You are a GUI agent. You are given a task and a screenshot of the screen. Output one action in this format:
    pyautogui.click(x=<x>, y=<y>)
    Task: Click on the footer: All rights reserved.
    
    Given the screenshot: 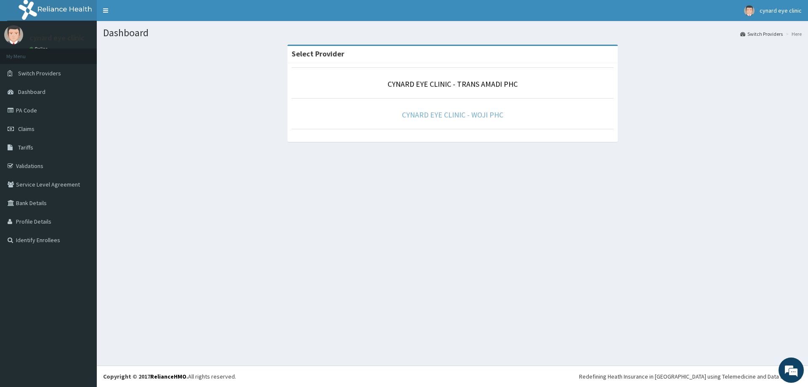 What is the action you would take?
    pyautogui.click(x=452, y=376)
    